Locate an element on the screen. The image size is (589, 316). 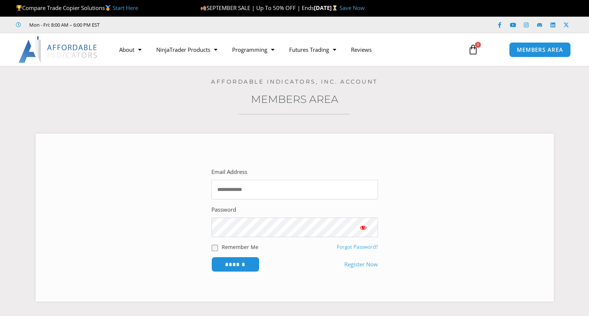
nav: Menu is located at coordinates (285, 50).